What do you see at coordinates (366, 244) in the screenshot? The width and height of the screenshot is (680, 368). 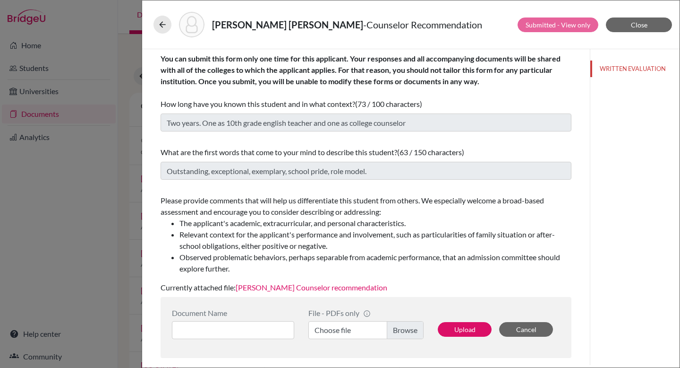 I see `div: Currently attached file:` at bounding box center [366, 244].